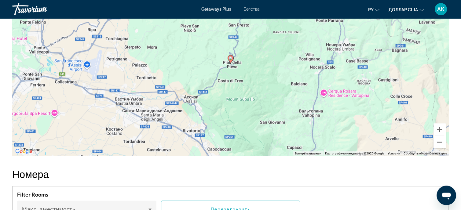 This screenshot has height=210, width=461. What do you see at coordinates (252, 9) in the screenshot?
I see `a: Бегства` at bounding box center [252, 9].